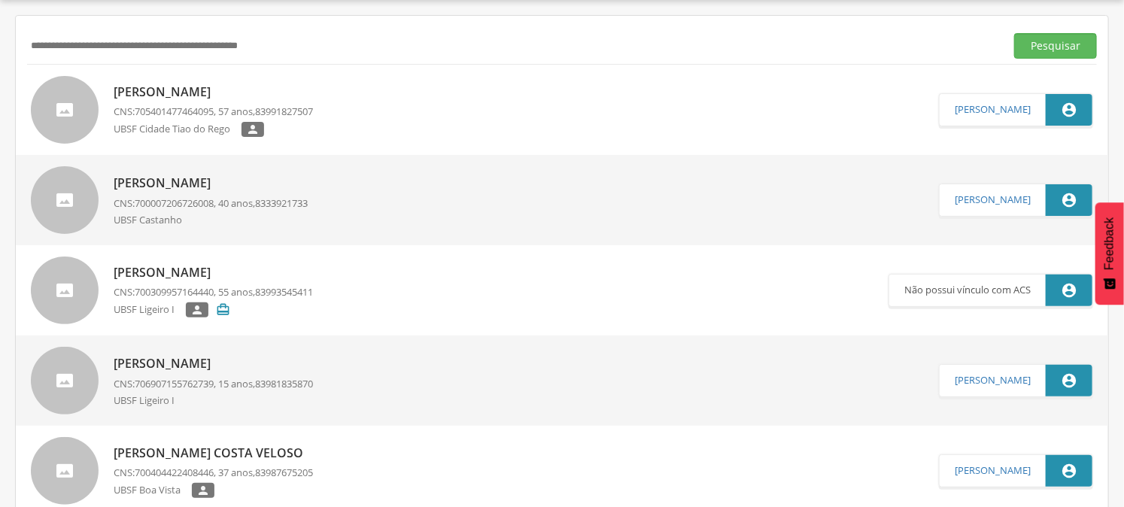 The image size is (1124, 507). Describe the element at coordinates (213, 473) in the screenshot. I see `p: CNS: , 37 anos,` at that location.